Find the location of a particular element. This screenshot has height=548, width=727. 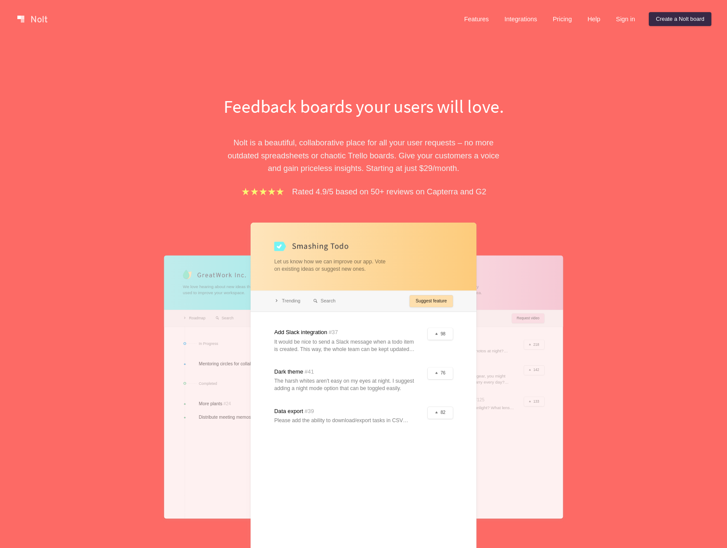

a: Help is located at coordinates (594, 19).